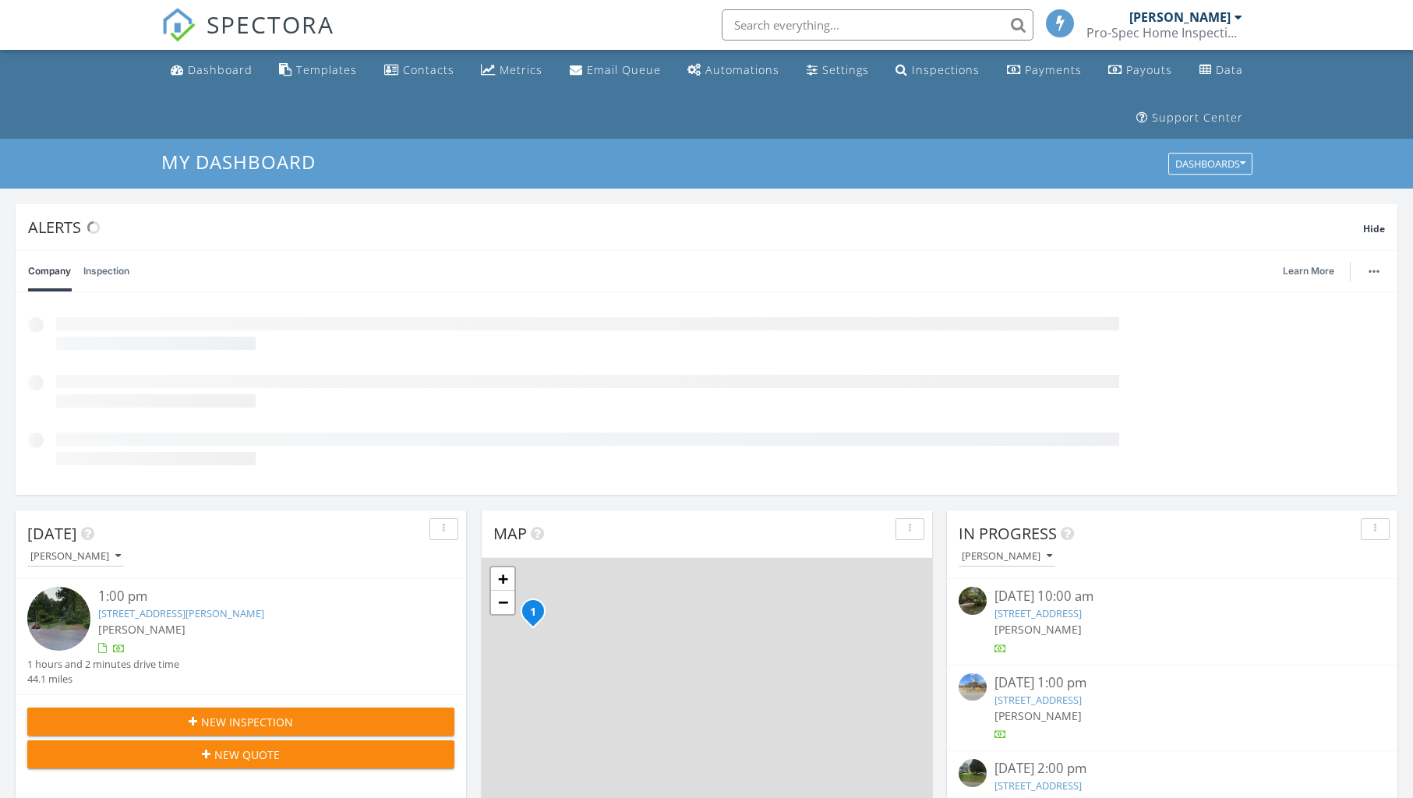  I want to click on div: Dashboard, so click(220, 69).